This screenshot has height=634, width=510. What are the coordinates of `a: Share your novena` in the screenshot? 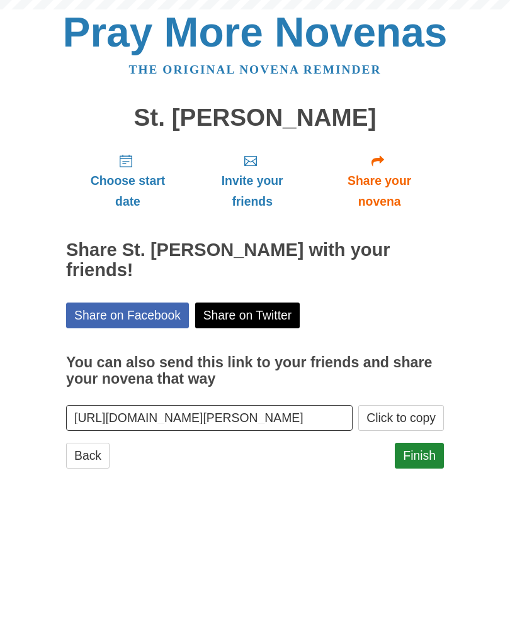 It's located at (379, 181).